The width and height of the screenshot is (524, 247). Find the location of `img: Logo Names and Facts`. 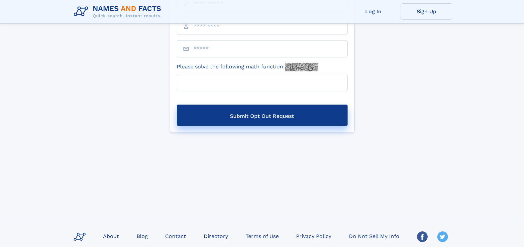

img: Logo Names and Facts is located at coordinates (119, 12).